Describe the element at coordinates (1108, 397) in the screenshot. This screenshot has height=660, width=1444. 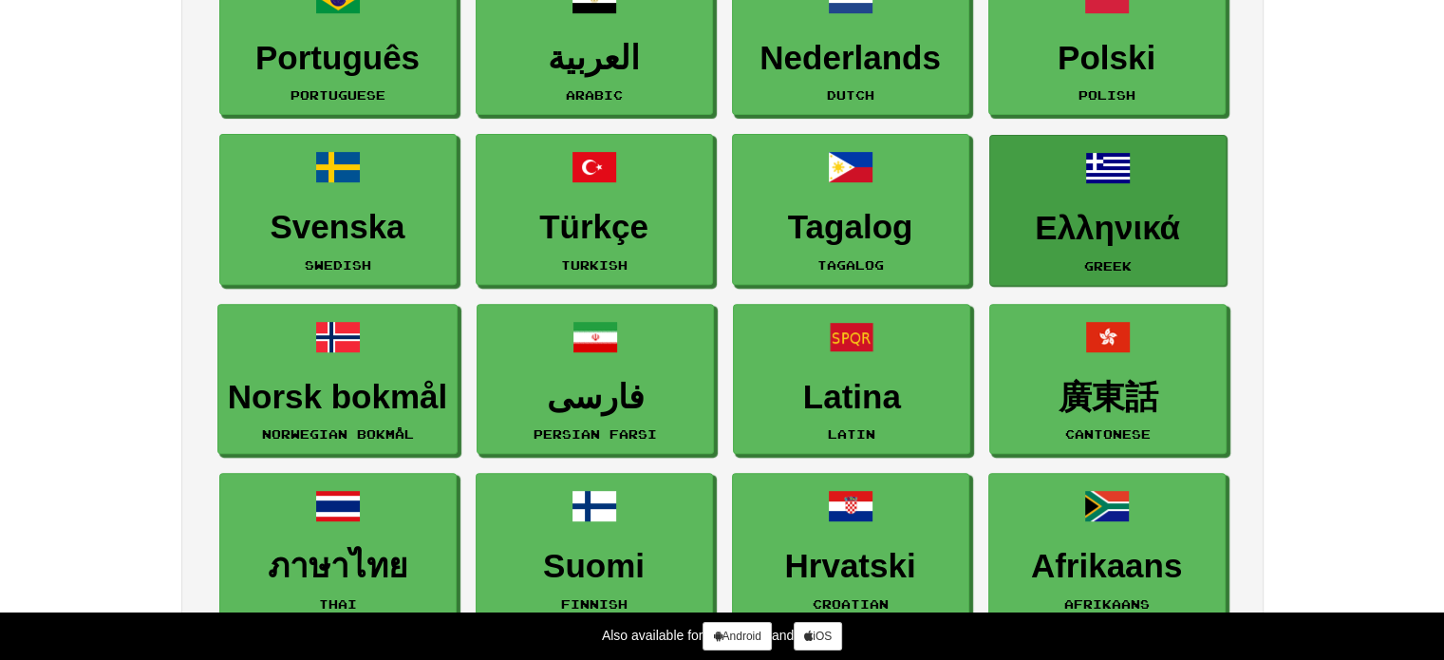
I see `h3: 廣東話` at that location.